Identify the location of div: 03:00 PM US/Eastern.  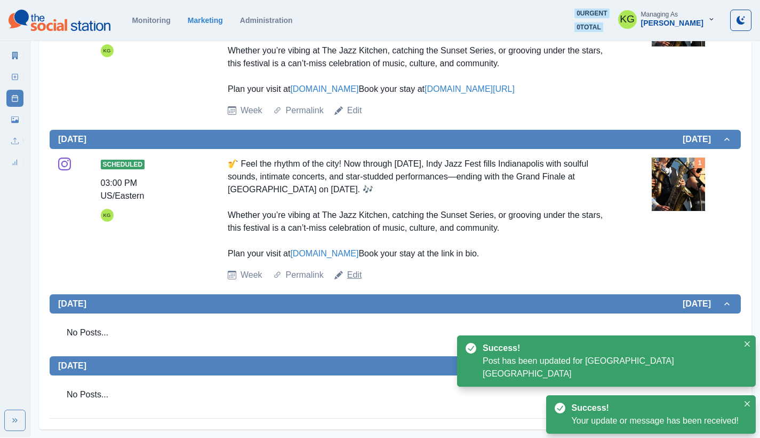
(141, 189).